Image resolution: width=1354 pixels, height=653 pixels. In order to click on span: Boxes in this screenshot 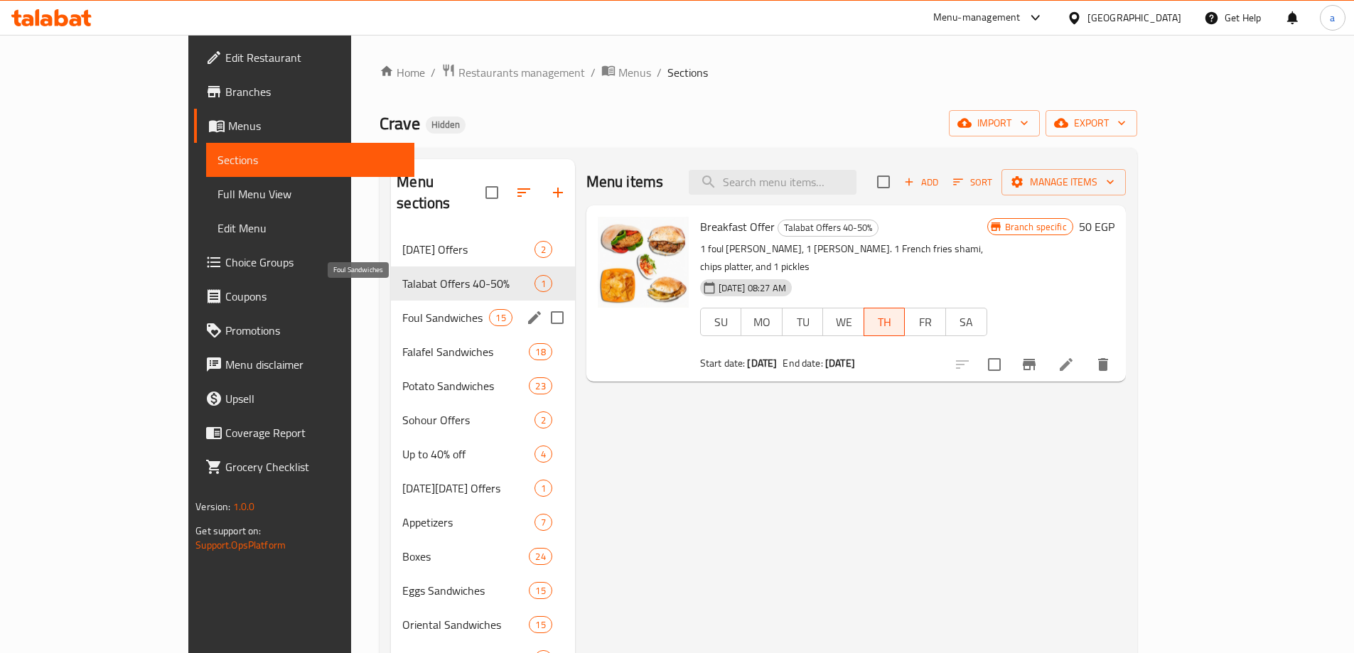, I will do `click(465, 556)`.